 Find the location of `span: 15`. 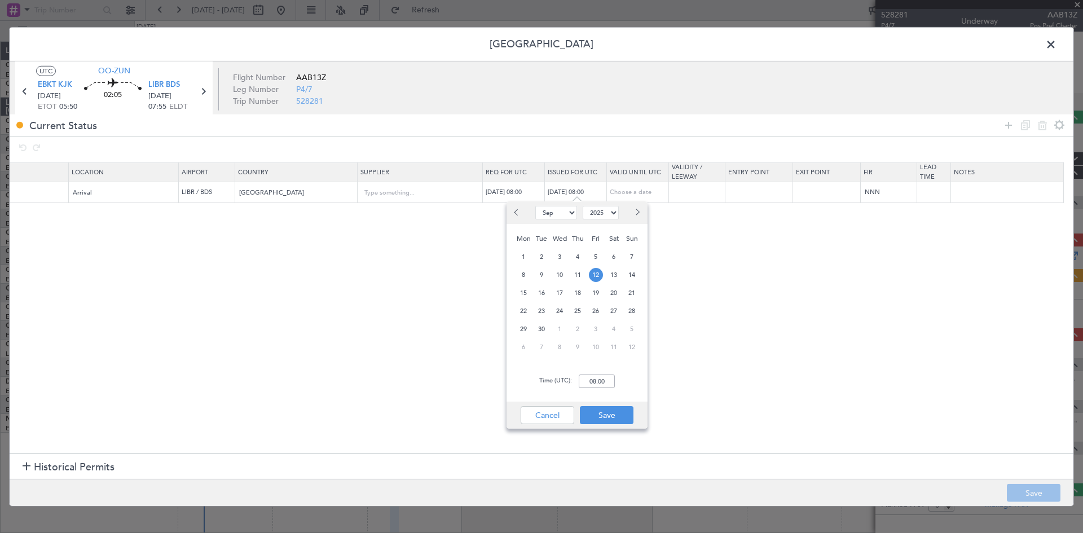

span: 15 is located at coordinates (523, 293).